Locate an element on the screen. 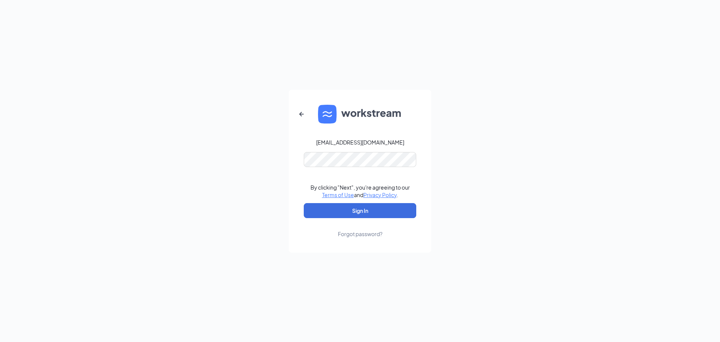  a: Privacy Policy is located at coordinates (380, 195).